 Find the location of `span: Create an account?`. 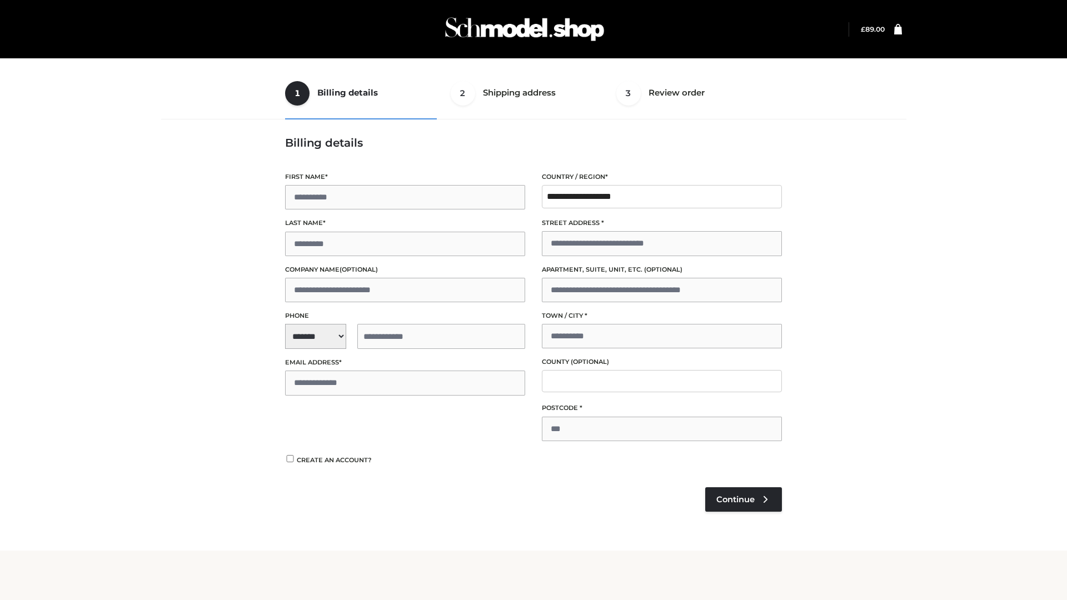

span: Create an account? is located at coordinates (334, 460).